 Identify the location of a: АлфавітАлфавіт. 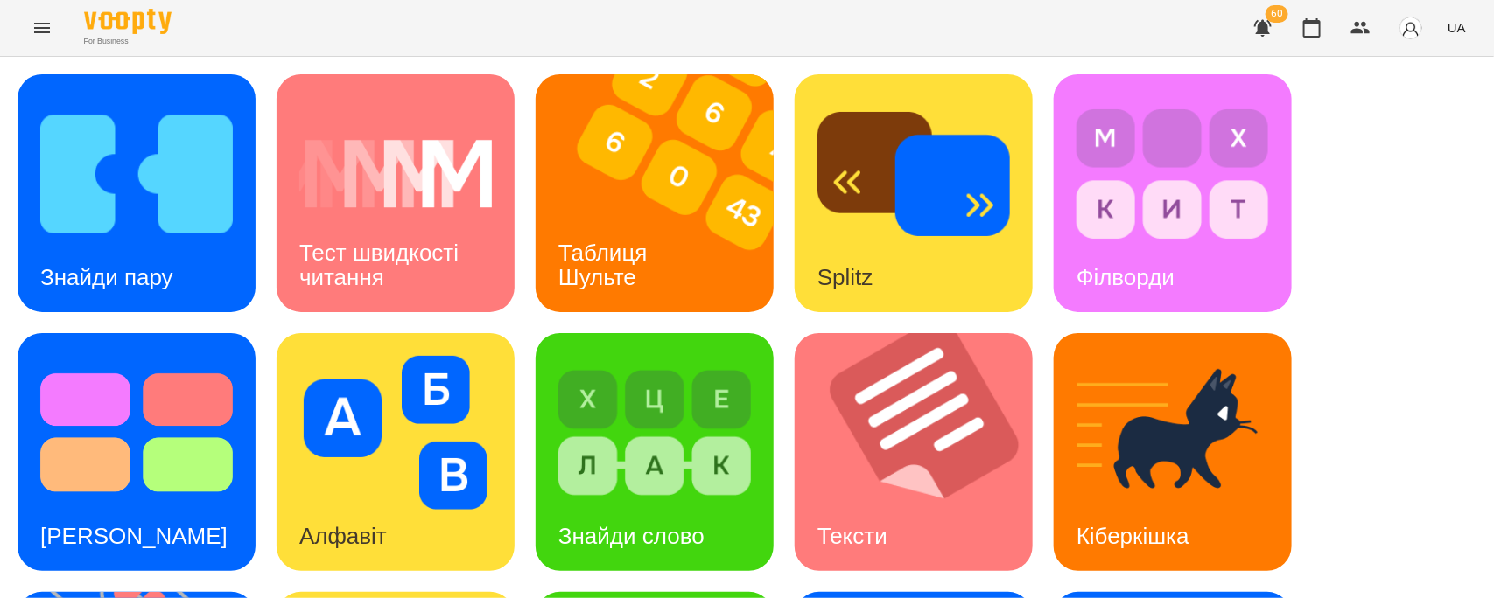
(395, 452).